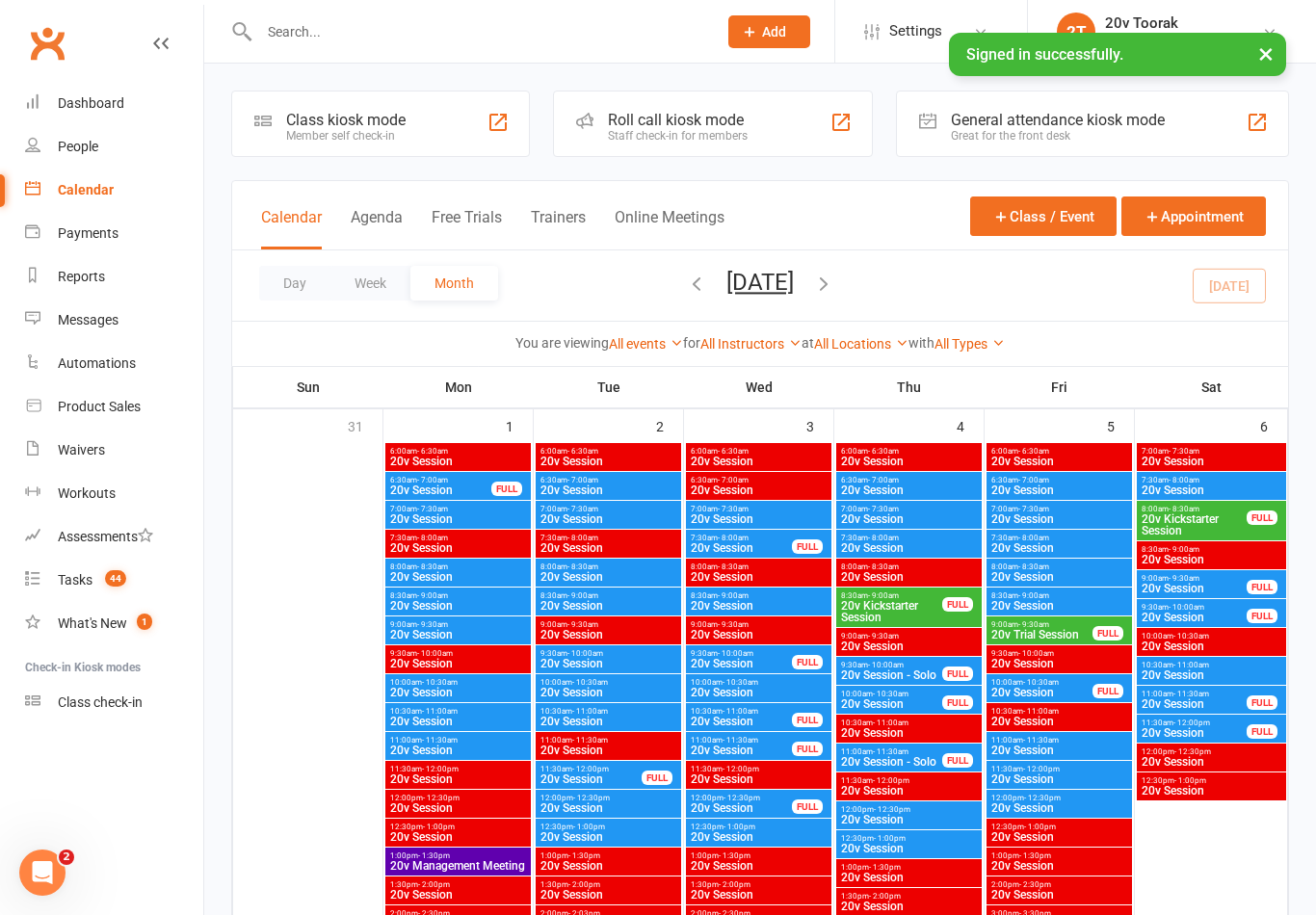 The height and width of the screenshot is (915, 1316). I want to click on span: Add, so click(774, 32).